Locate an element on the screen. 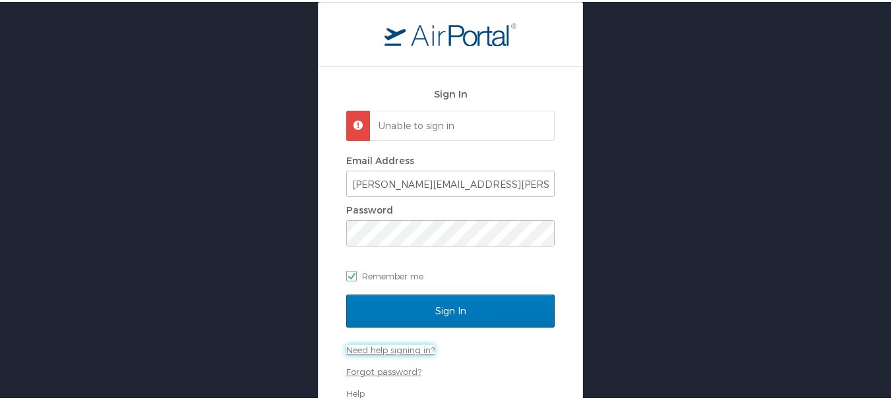 This screenshot has width=891, height=400. p: Unable to sign in is located at coordinates (460, 124).